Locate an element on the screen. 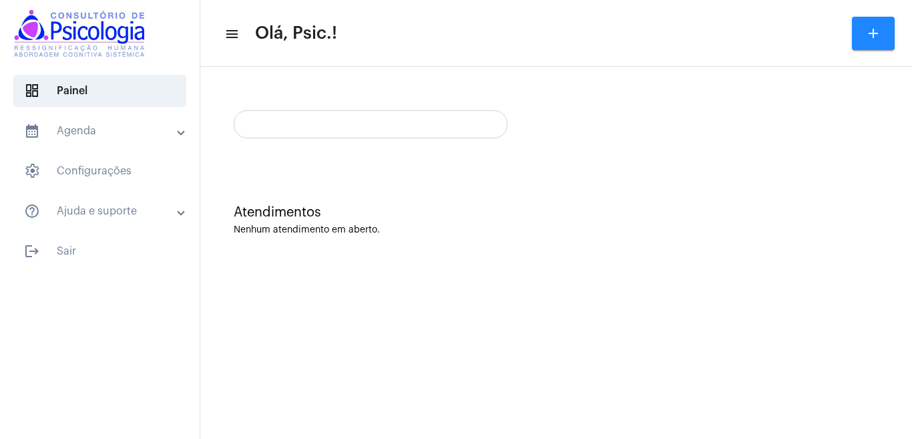  mat-panel-title: Agenda is located at coordinates (101, 131).